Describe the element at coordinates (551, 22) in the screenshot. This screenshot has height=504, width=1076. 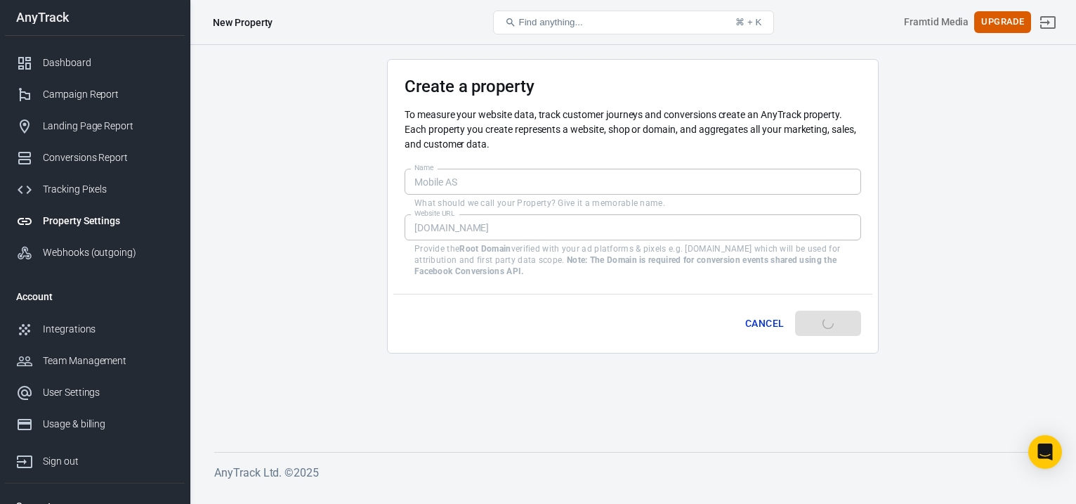
I see `span: Find anything...` at that location.